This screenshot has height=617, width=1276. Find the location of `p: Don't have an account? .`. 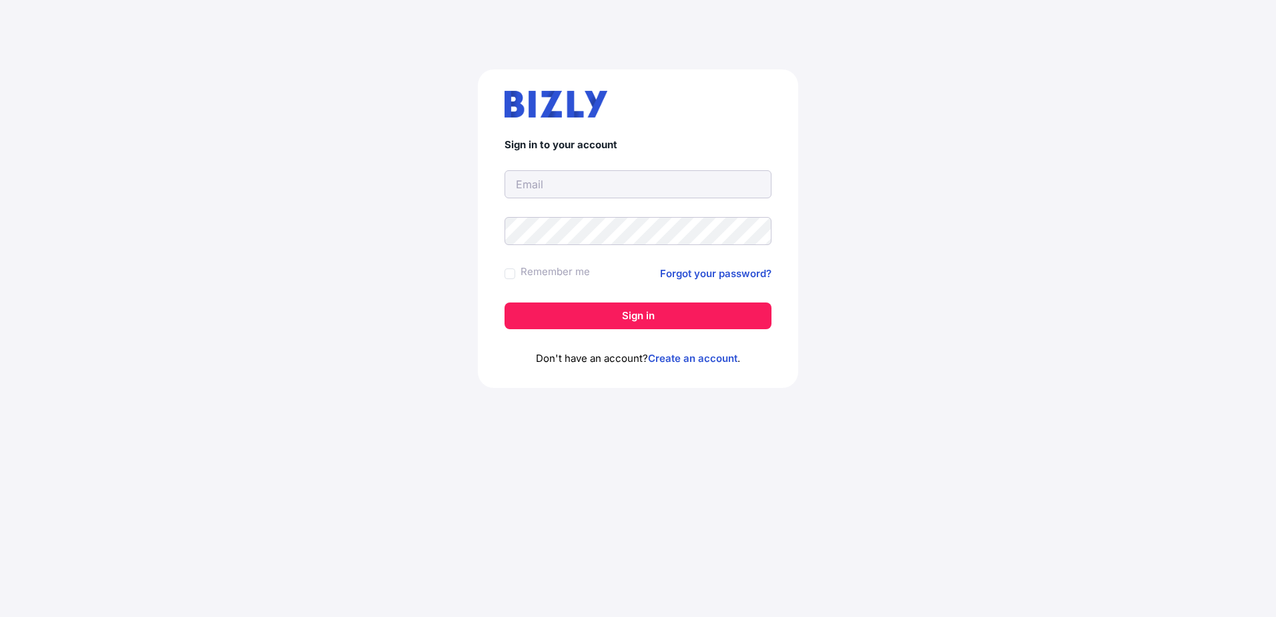

p: Don't have an account? . is located at coordinates (638, 358).